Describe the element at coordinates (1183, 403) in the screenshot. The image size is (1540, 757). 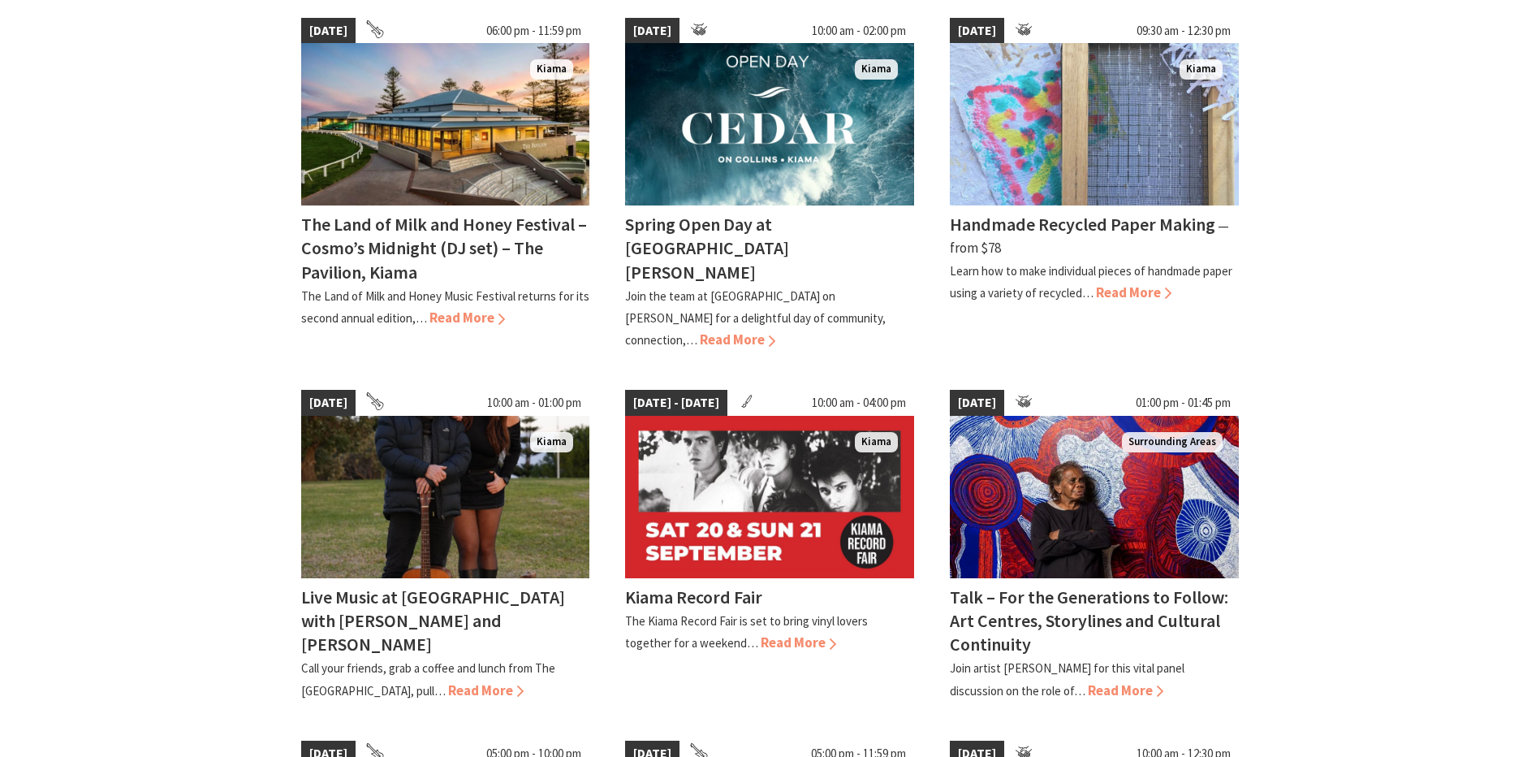
I see `span: 01:00 pm - 01:45 pm` at that location.